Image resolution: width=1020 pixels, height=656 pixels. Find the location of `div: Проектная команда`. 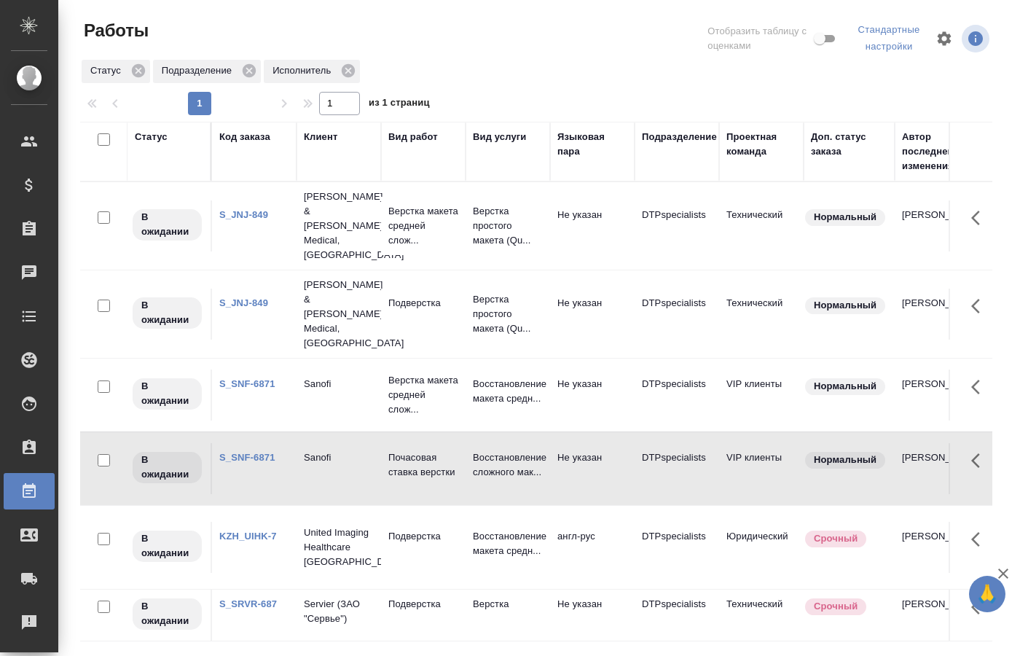

div: Проектная команда is located at coordinates (761, 144).